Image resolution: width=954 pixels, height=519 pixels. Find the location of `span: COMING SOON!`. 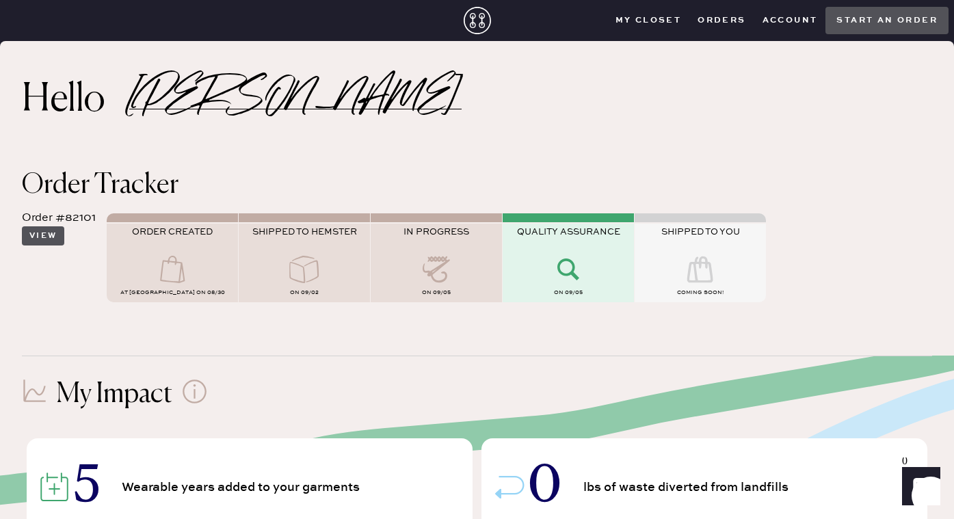

span: COMING SOON! is located at coordinates (700, 293).